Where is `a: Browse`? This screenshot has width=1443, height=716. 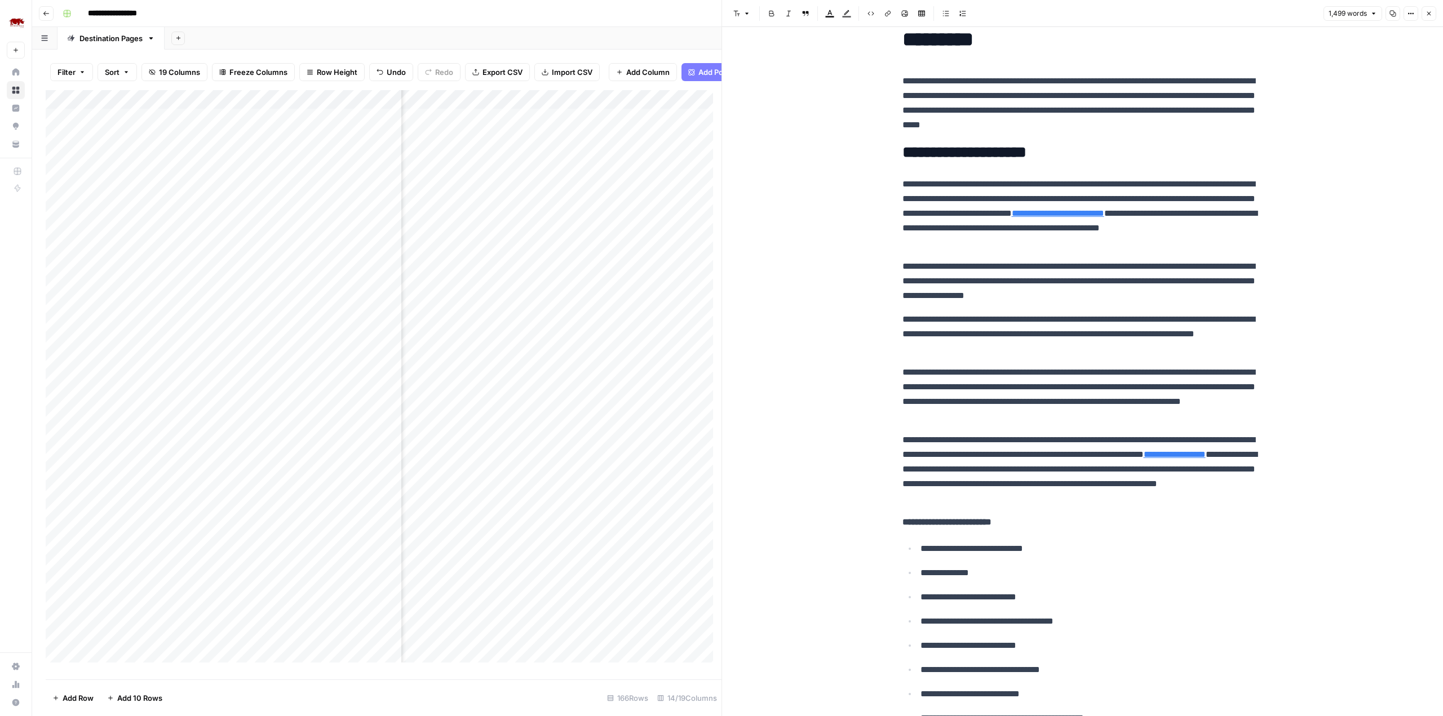 a: Browse is located at coordinates (16, 90).